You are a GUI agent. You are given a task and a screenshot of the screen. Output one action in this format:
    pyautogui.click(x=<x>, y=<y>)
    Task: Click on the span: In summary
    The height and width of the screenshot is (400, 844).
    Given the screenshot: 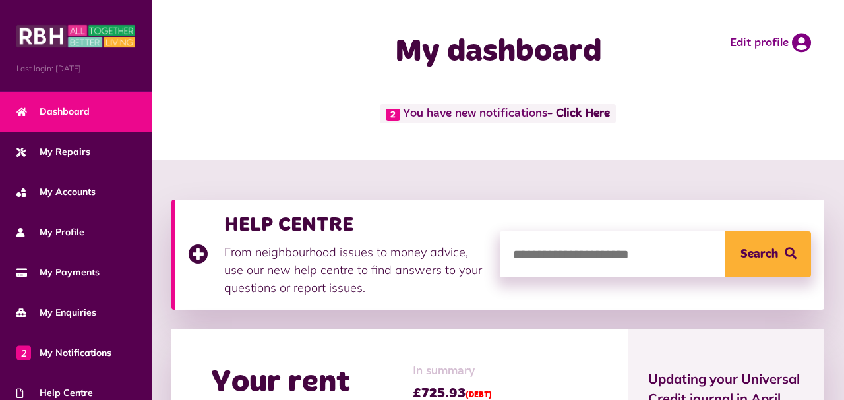 What is the action you would take?
    pyautogui.click(x=452, y=371)
    